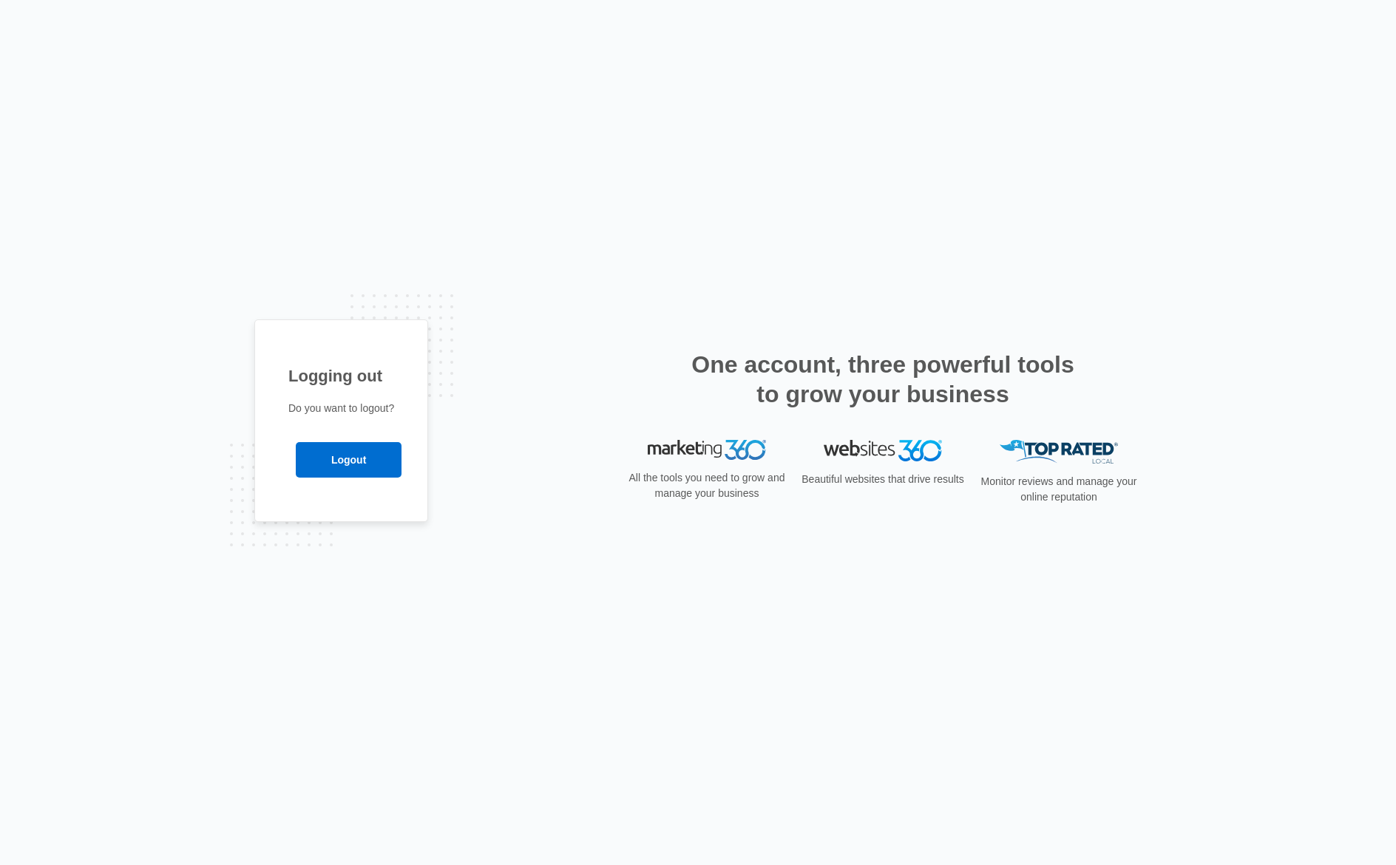  Describe the element at coordinates (707, 486) in the screenshot. I see `p: All the tools you need to grow and manage your business` at that location.